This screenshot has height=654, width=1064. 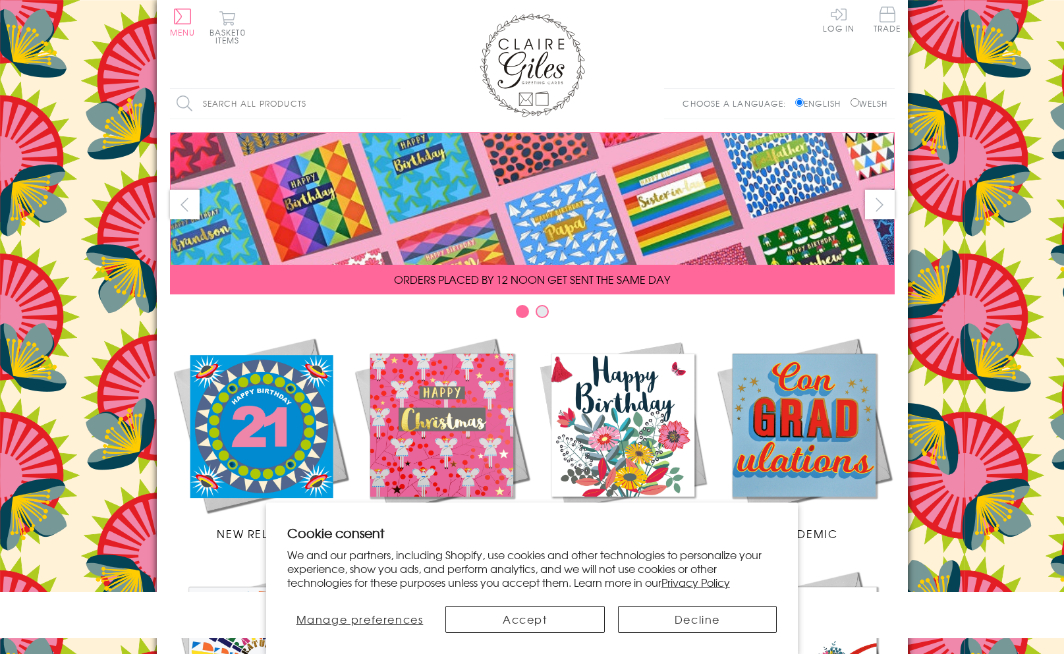 I want to click on input: Search, so click(x=394, y=103).